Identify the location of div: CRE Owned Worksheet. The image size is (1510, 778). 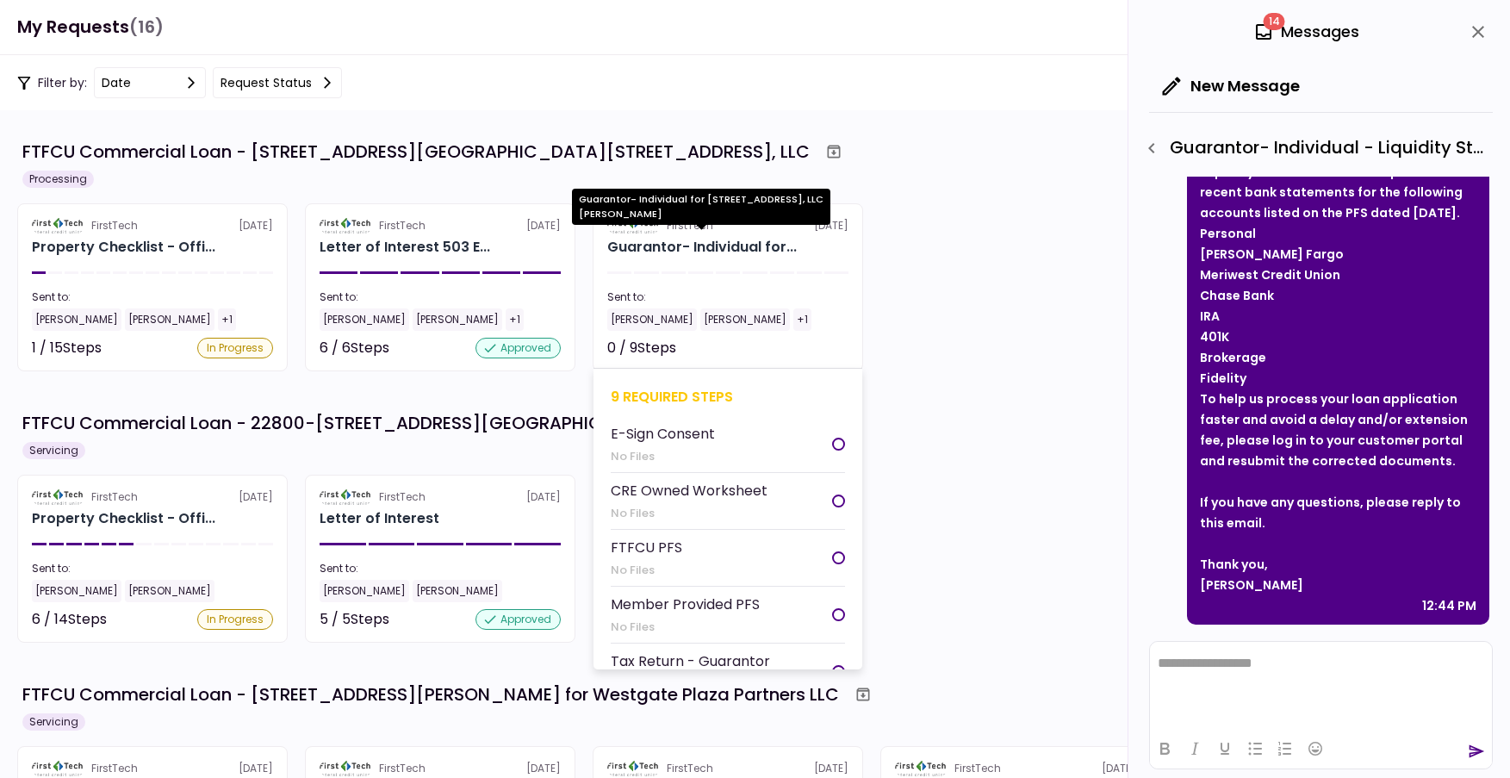
(689, 490).